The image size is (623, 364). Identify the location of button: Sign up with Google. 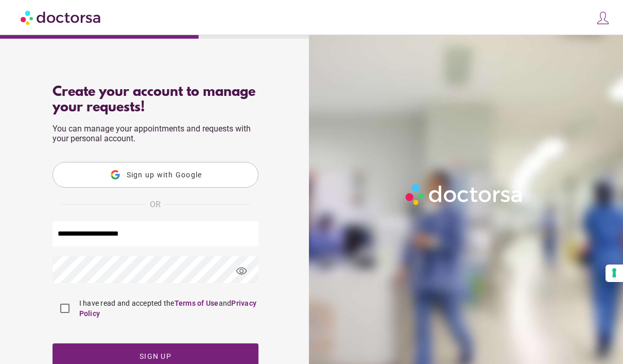
(156, 175).